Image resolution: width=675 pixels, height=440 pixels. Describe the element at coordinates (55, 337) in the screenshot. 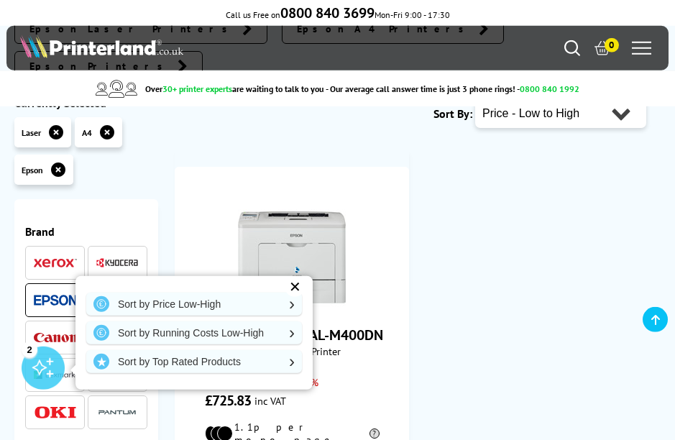

I see `img: Canon` at that location.